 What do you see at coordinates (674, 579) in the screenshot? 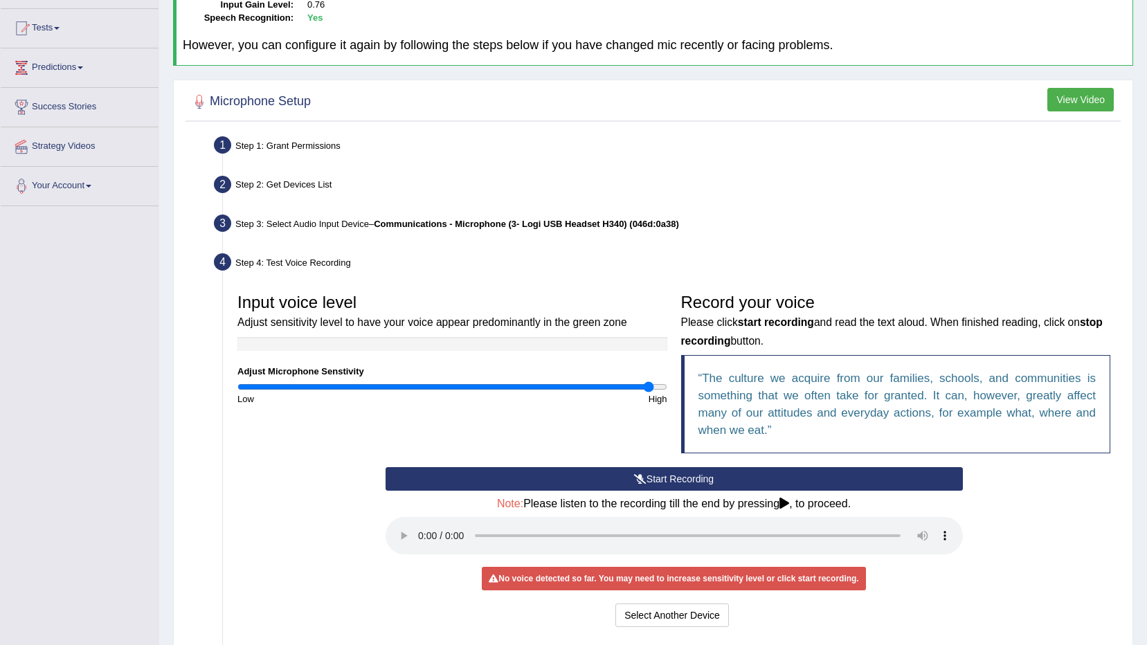
I see `div: No voice detected so far. You may need to increase sensitivity level or click start recording.` at bounding box center [674, 579].